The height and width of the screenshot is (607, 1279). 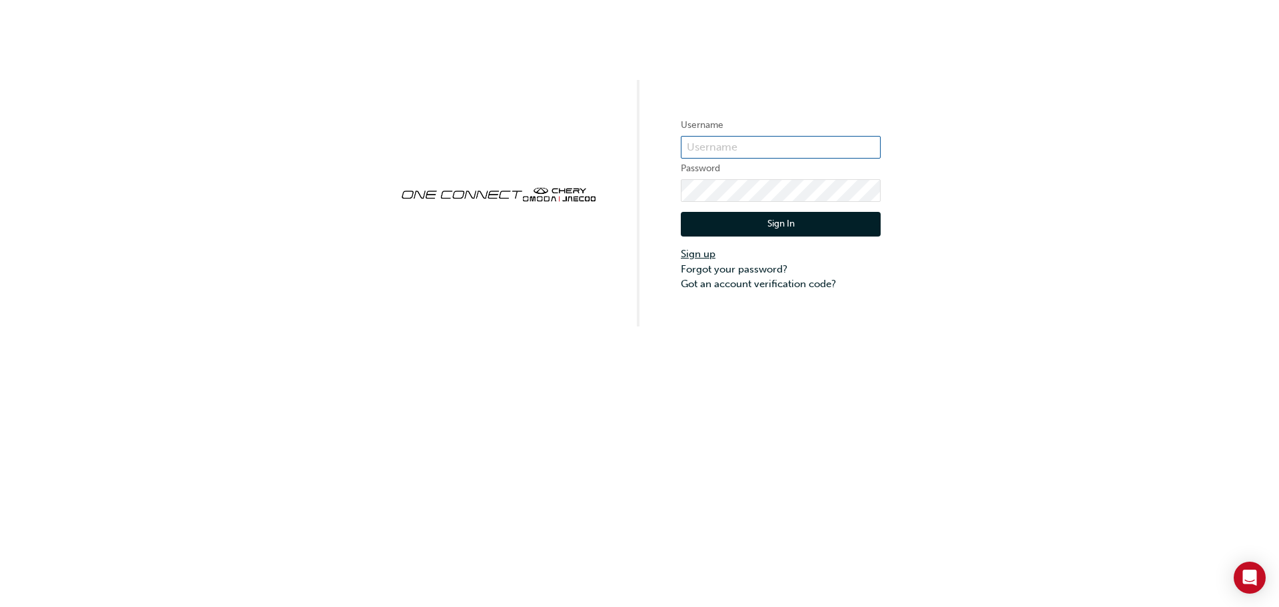 I want to click on img: oneconnect, so click(x=498, y=193).